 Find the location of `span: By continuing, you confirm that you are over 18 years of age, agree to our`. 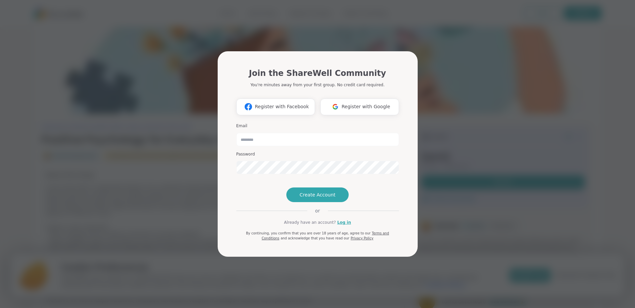

span: By continuing, you confirm that you are over 18 years of age, agree to our is located at coordinates (308, 233).